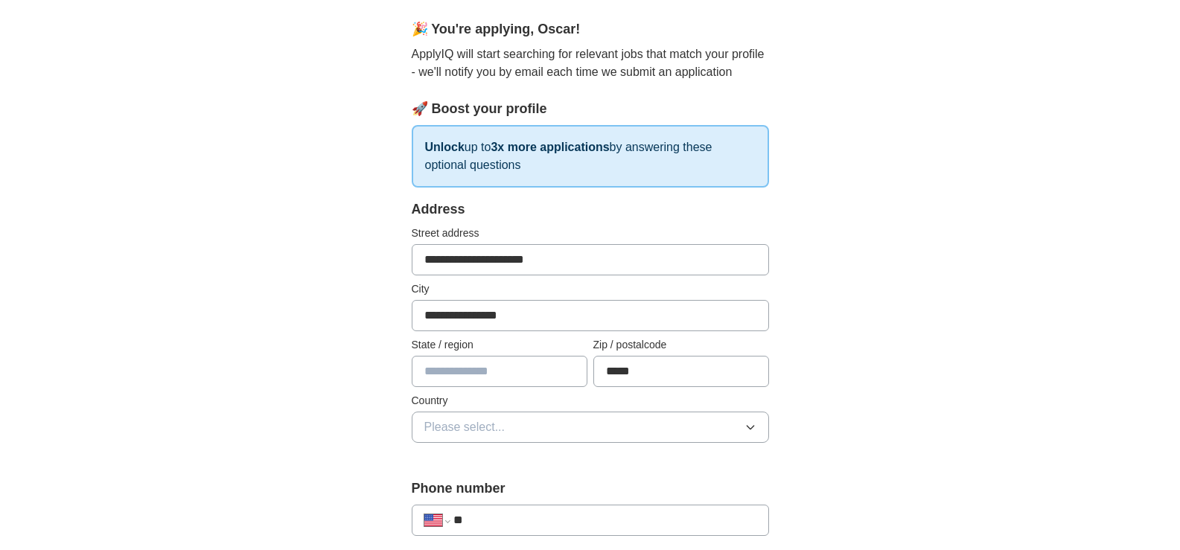 The height and width of the screenshot is (550, 1180). Describe the element at coordinates (590, 400) in the screenshot. I see `label: Country` at that location.